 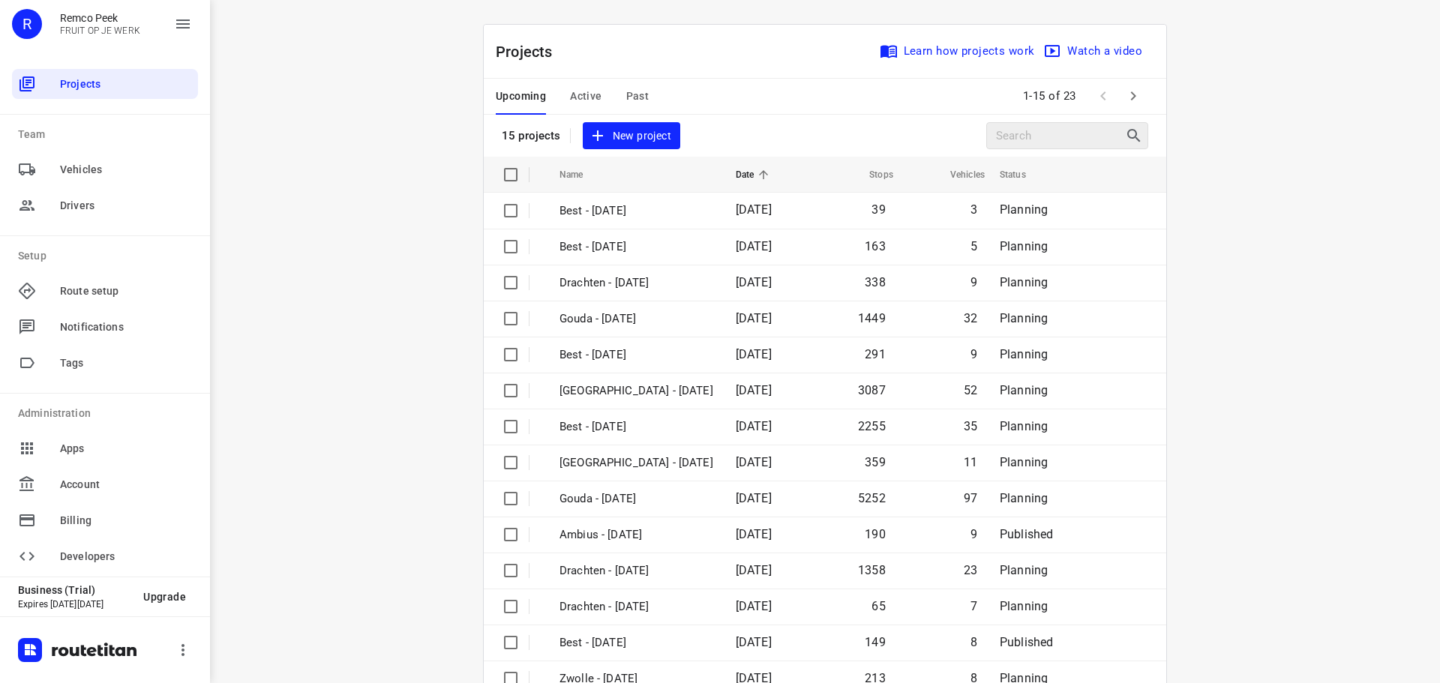 What do you see at coordinates (164, 597) in the screenshot?
I see `span: Upgrade` at bounding box center [164, 597].